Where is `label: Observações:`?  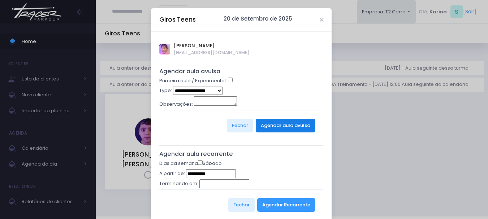 label: Observações: is located at coordinates (176, 104).